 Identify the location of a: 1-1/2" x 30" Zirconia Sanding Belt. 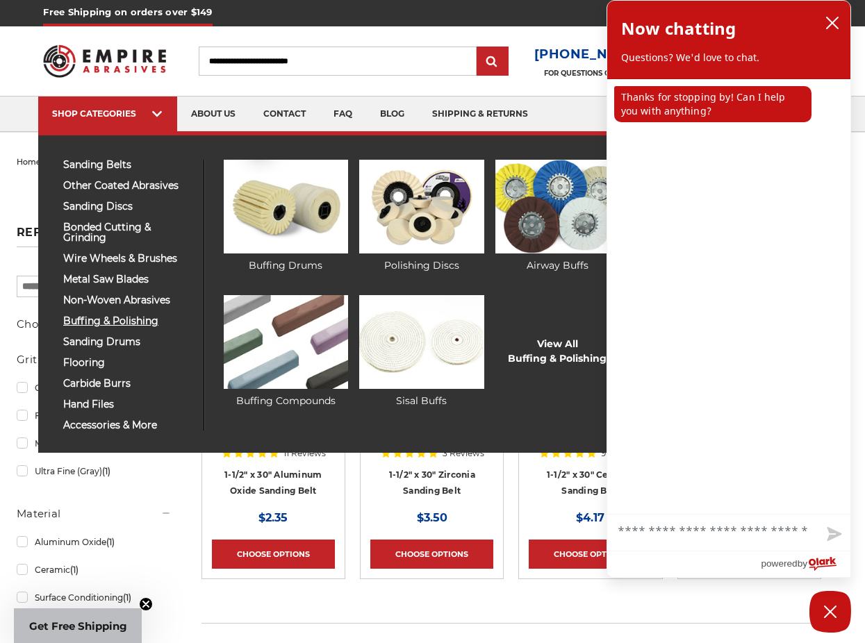
(432, 483).